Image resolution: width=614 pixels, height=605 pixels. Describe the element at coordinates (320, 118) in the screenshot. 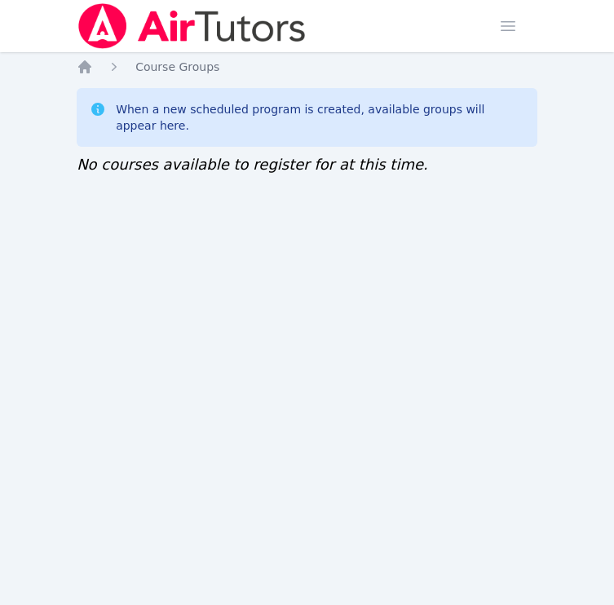

I see `div: When a new scheduled program is created, available groups will appear here.` at that location.